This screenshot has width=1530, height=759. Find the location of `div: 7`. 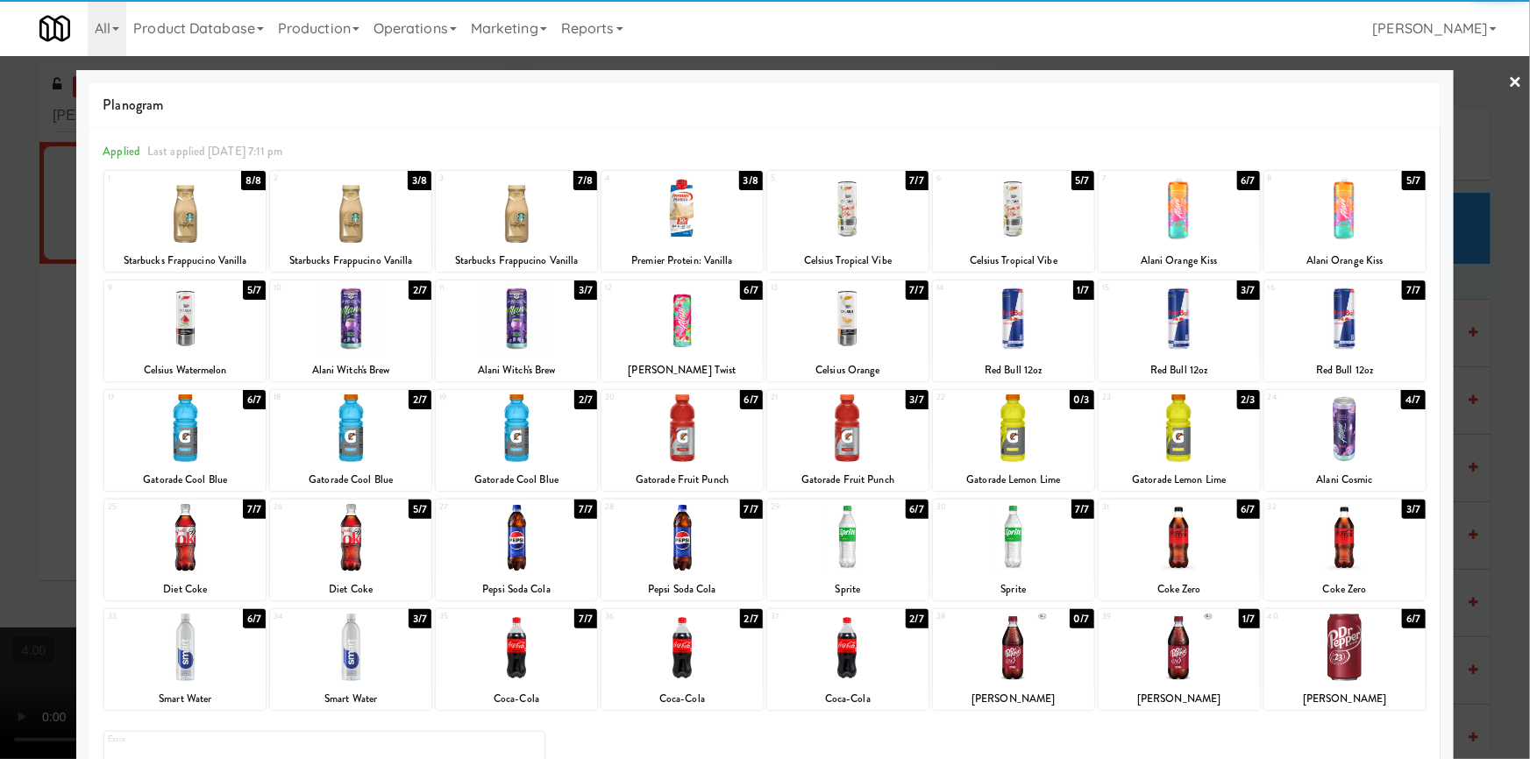

div: 7 is located at coordinates (1141, 178).